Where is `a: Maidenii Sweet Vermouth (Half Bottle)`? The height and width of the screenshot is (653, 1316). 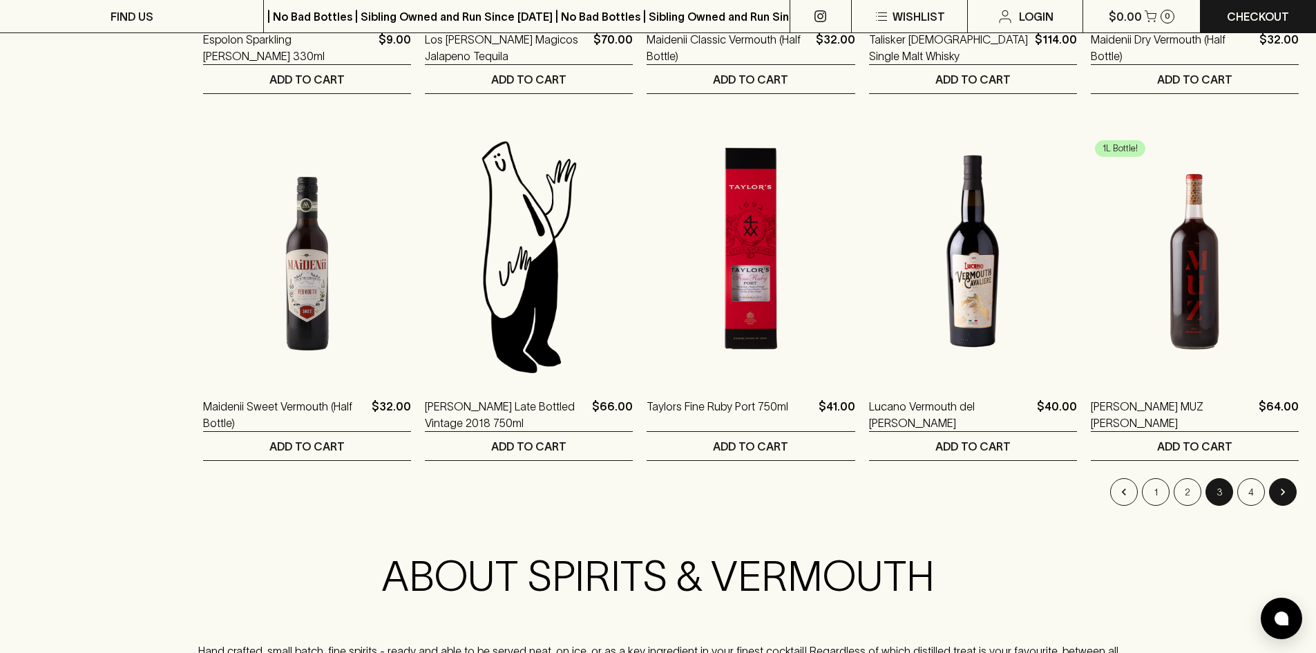
a: Maidenii Sweet Vermouth (Half Bottle) is located at coordinates (285, 414).